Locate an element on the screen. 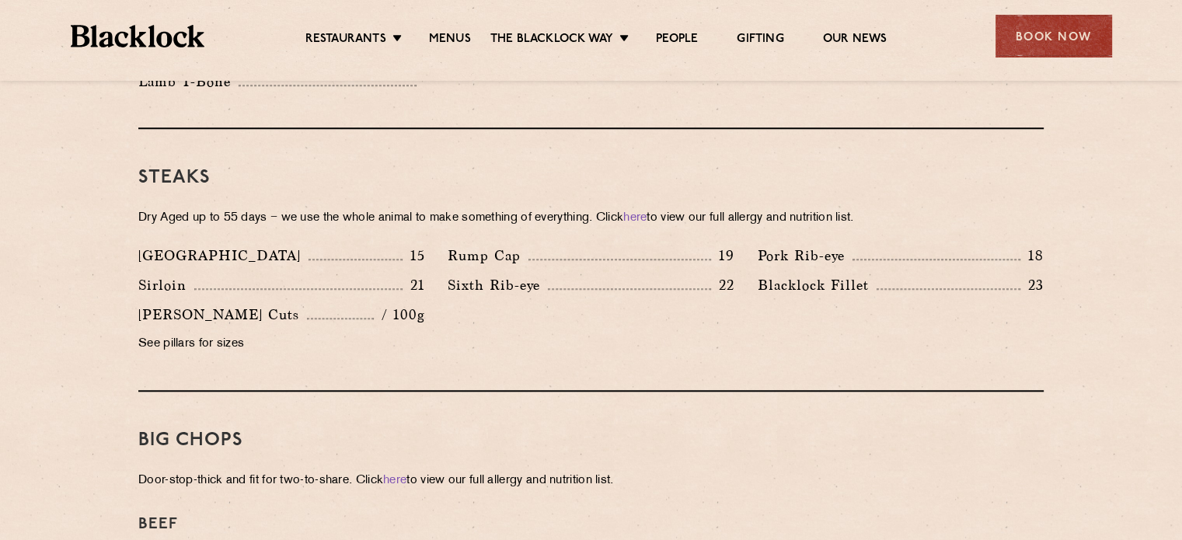  p: Sixth Rib-eye is located at coordinates (497, 285).